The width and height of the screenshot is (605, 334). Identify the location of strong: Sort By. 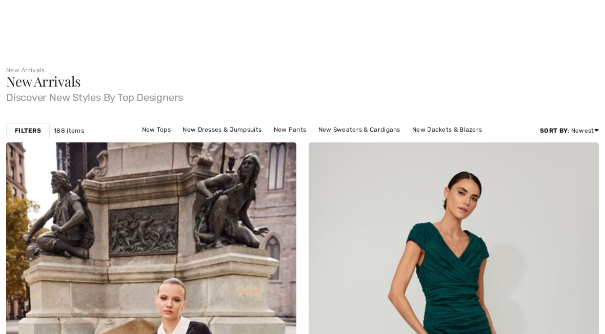
(553, 131).